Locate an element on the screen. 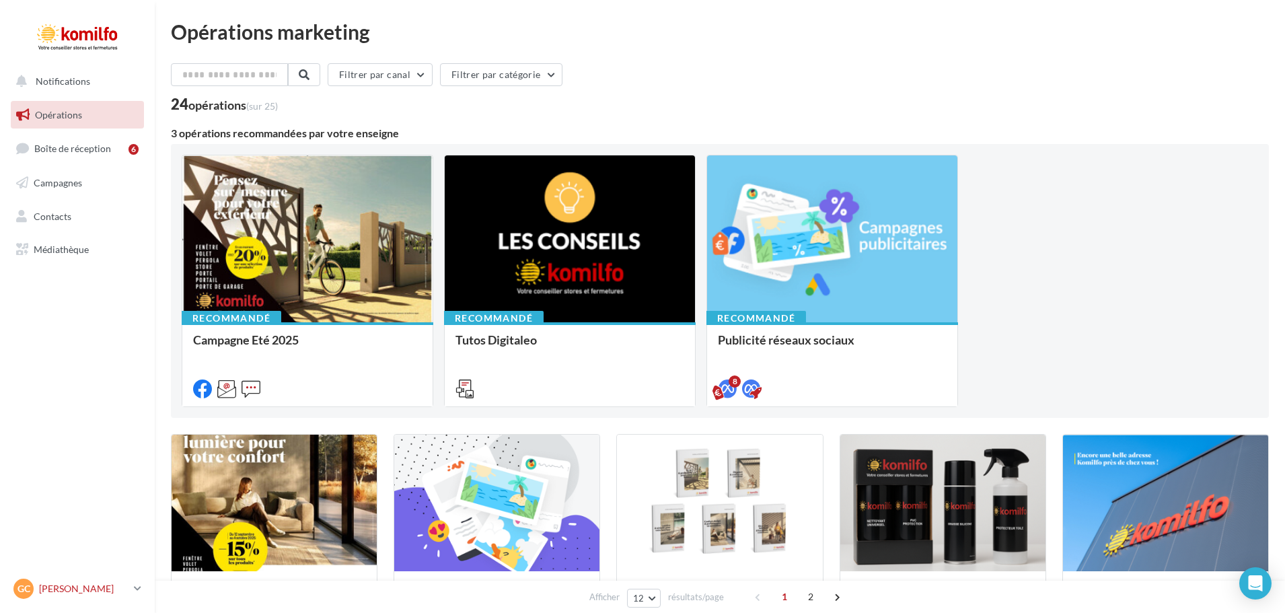  span: GC is located at coordinates (24, 589).